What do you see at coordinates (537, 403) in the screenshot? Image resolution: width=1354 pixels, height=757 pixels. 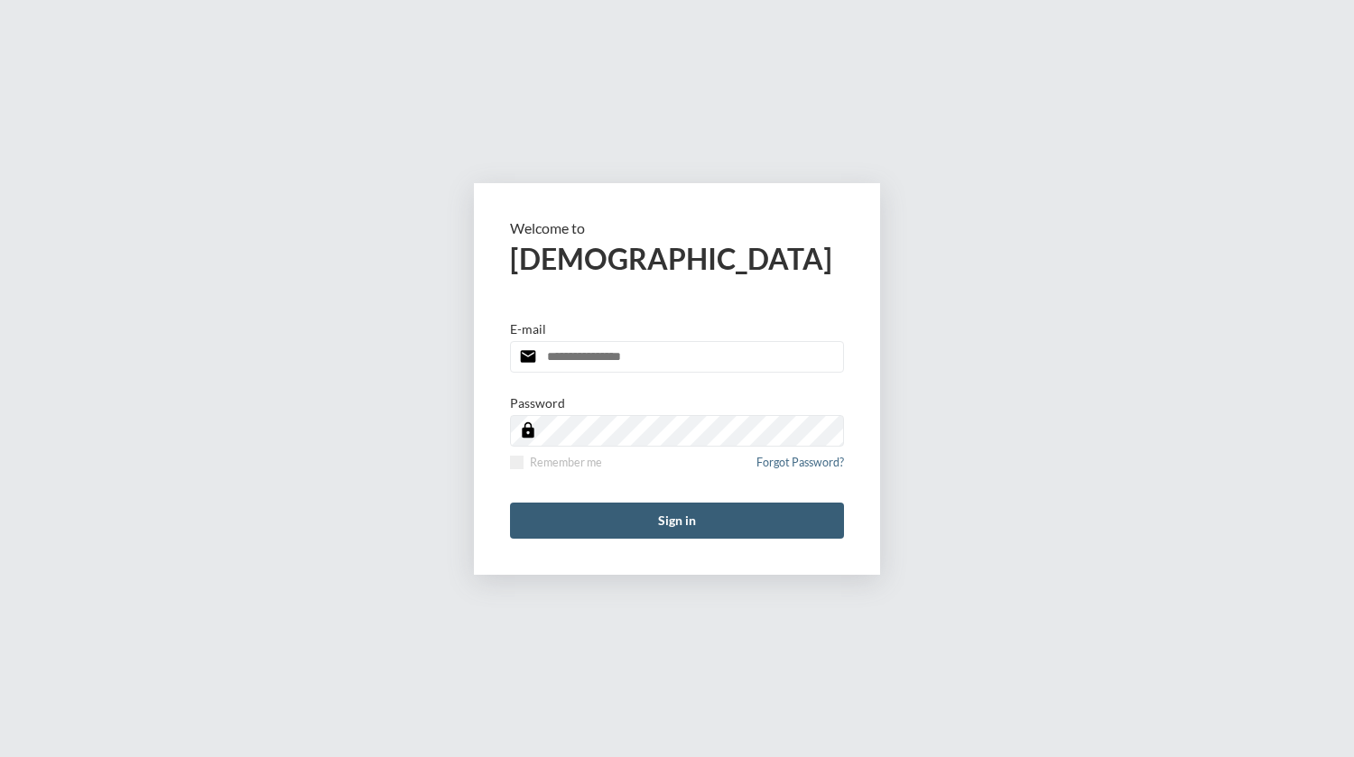 I see `p: Password` at bounding box center [537, 403].